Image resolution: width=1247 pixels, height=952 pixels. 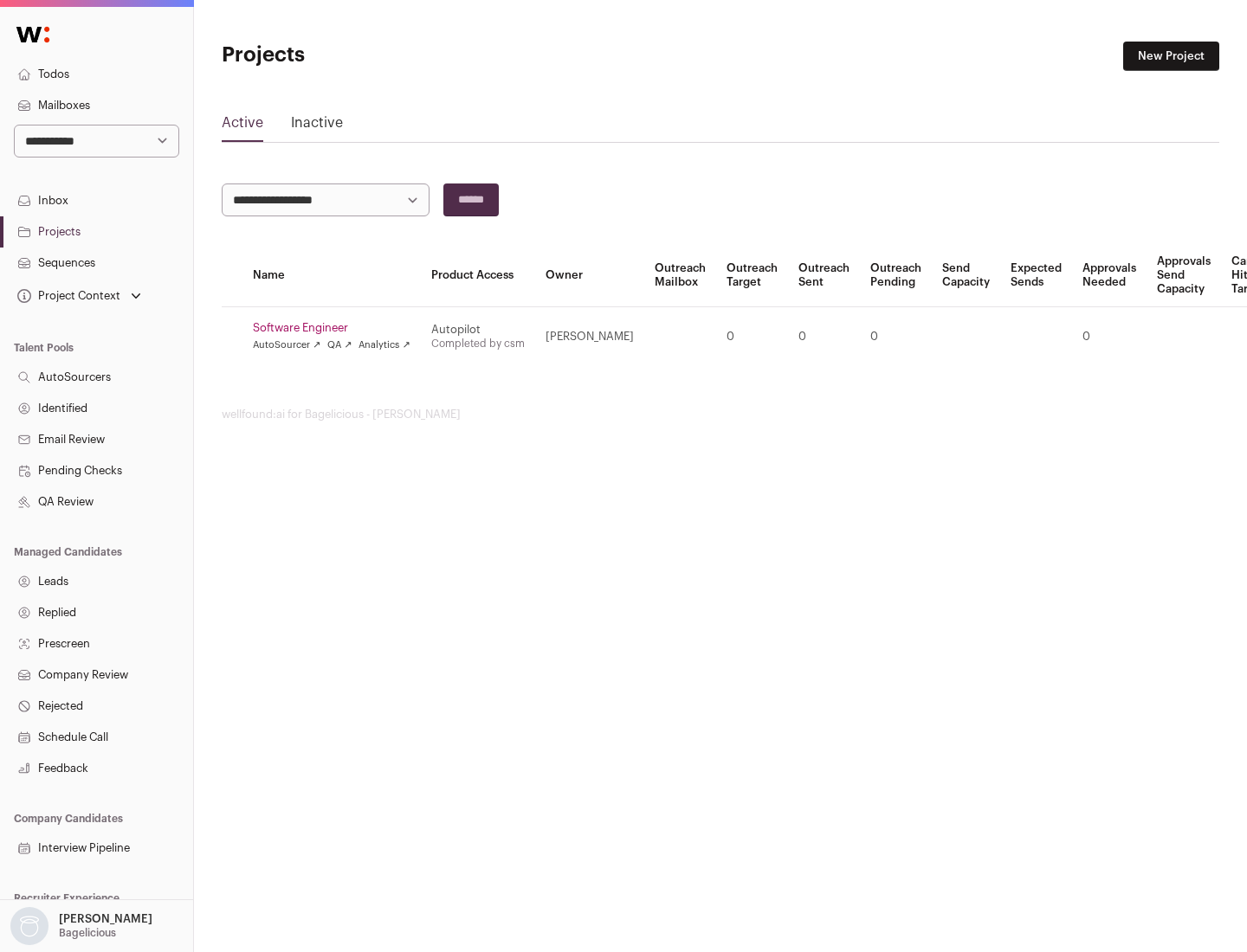 I want to click on th: Send Capacity, so click(x=965, y=276).